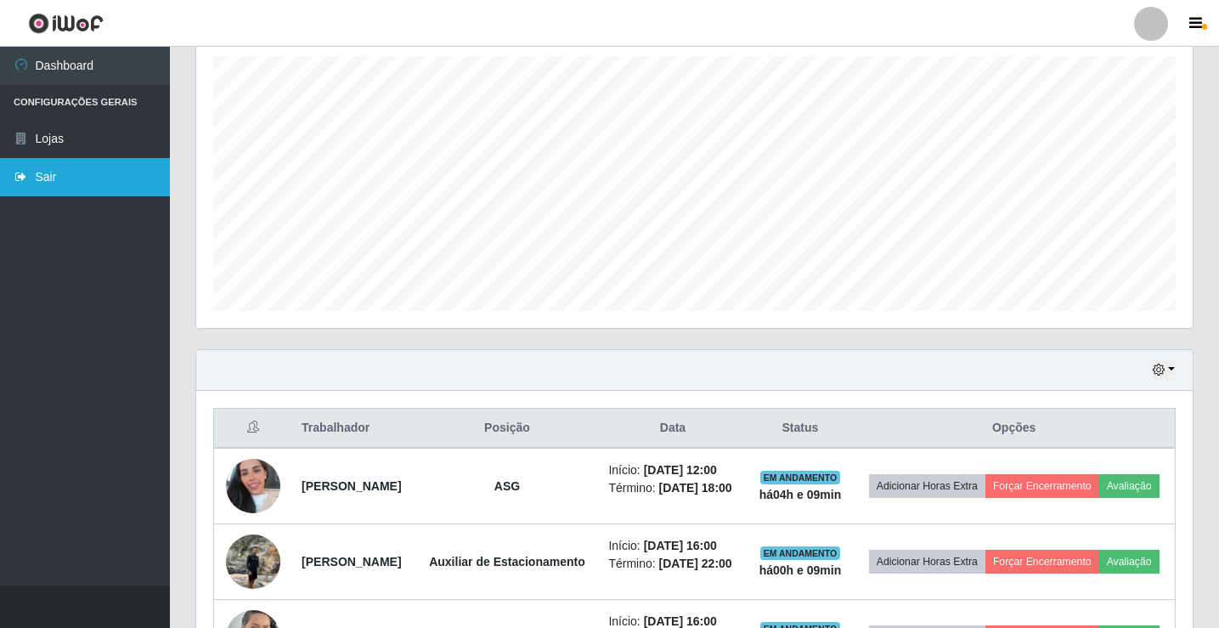 The image size is (1219, 628). I want to click on strong: há 00 h e 09 min, so click(800, 570).